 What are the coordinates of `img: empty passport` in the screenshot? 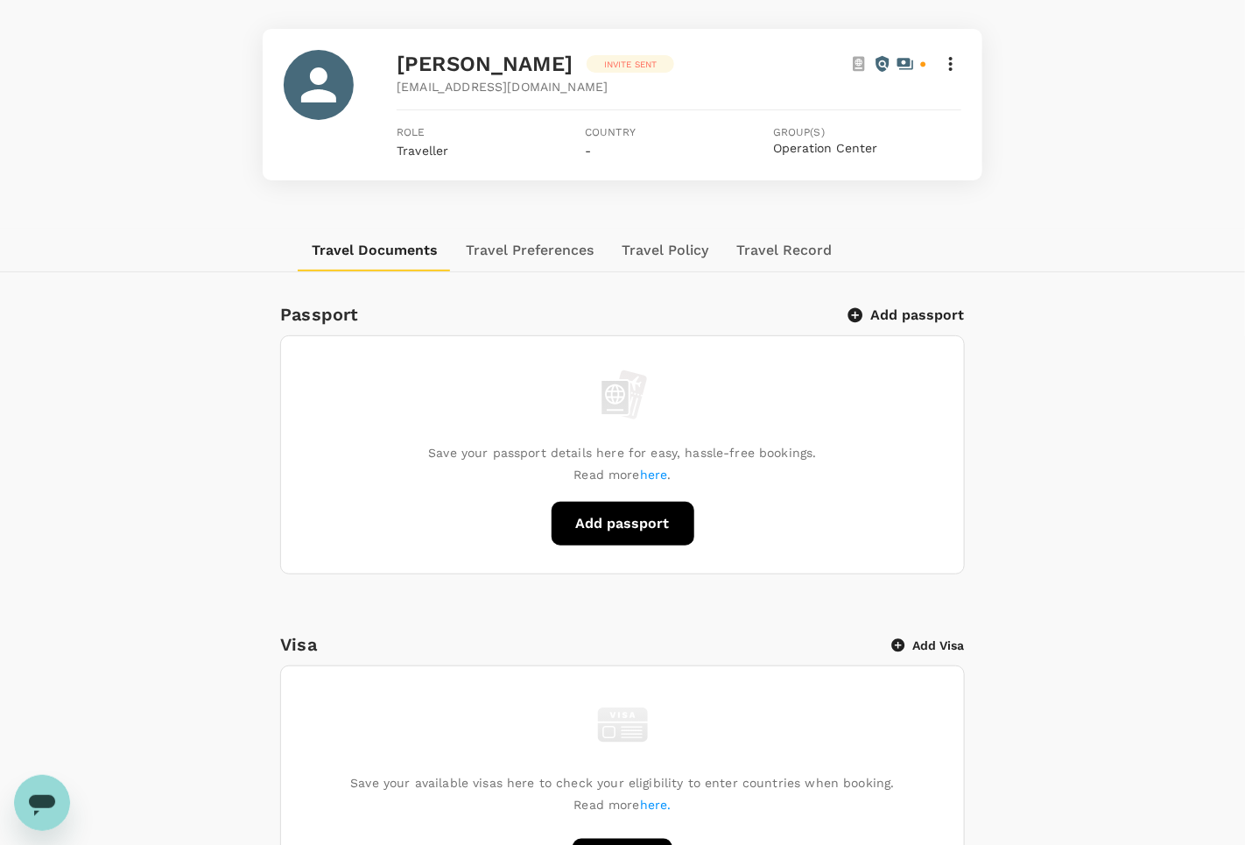 It's located at (623, 395).